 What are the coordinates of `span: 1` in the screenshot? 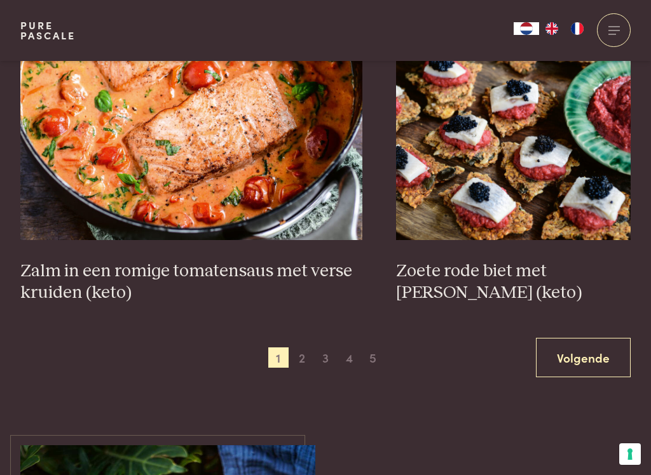 It's located at (278, 358).